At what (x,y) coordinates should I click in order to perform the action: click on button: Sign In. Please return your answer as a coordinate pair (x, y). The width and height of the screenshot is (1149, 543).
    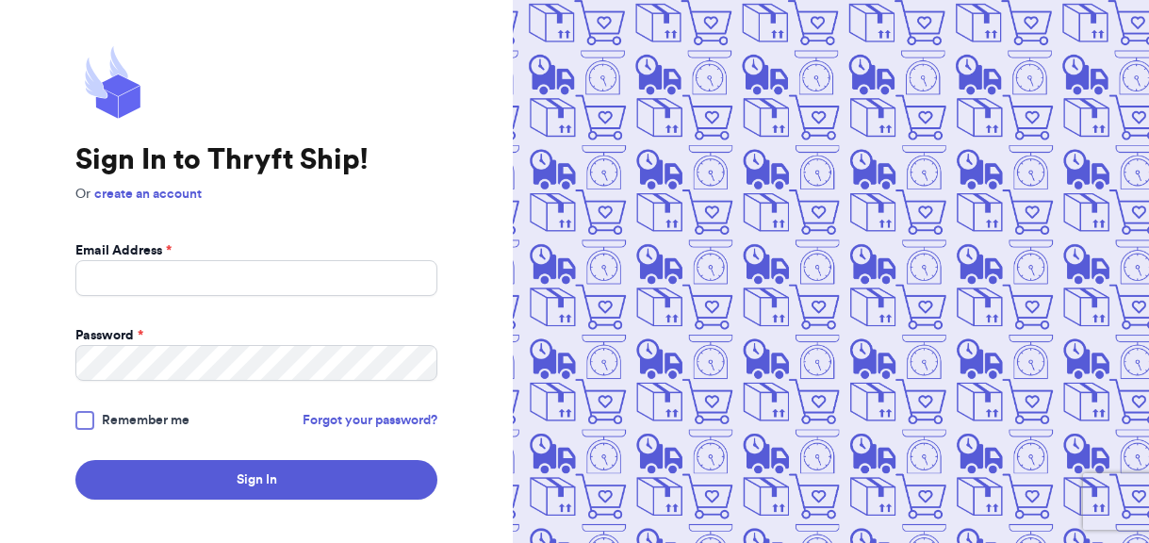
    Looking at the image, I should click on (256, 480).